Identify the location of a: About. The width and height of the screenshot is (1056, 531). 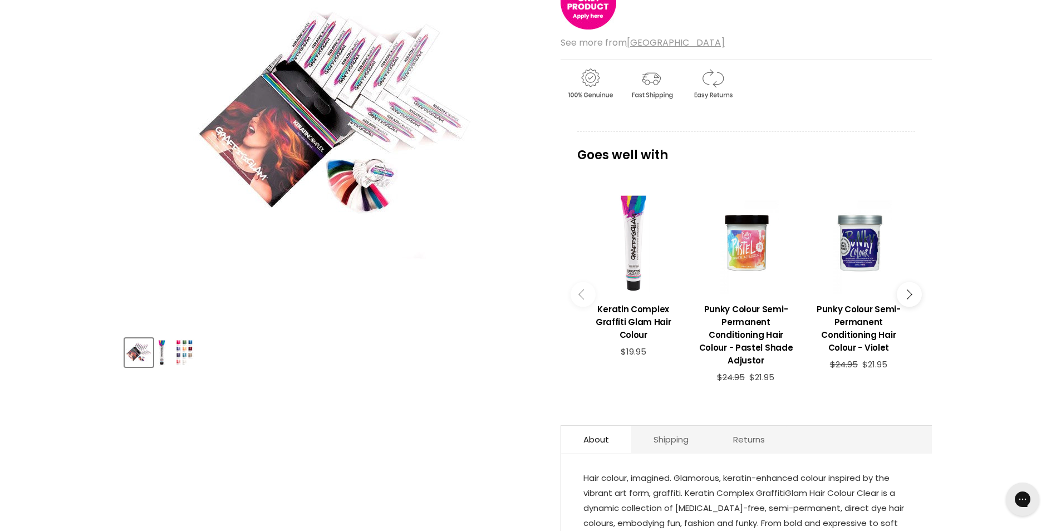
(596, 439).